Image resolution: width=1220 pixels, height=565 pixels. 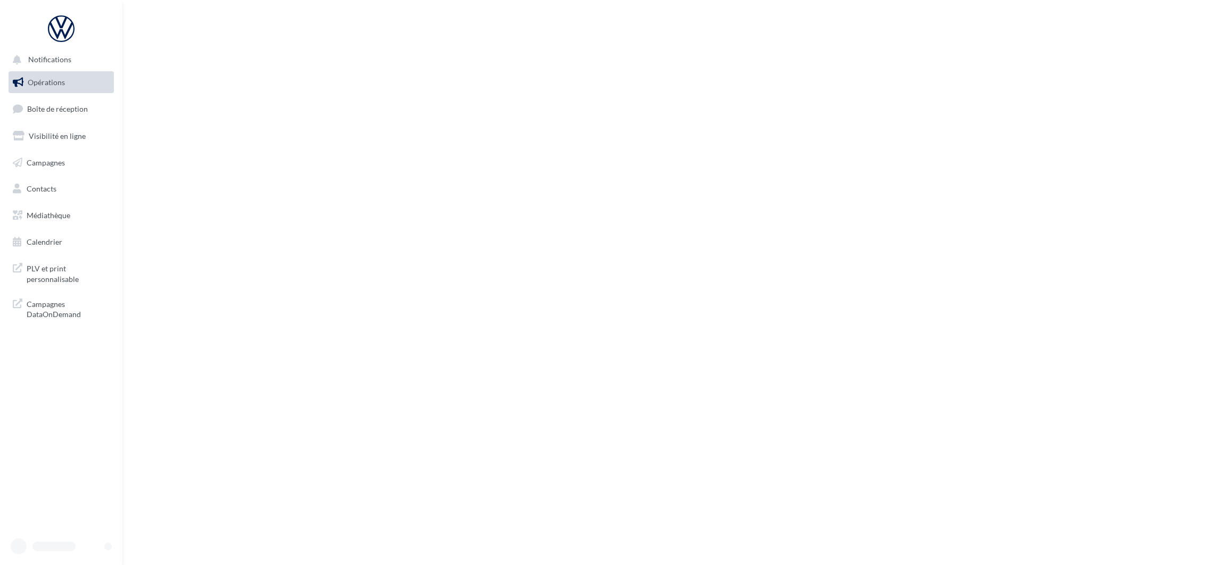 I want to click on span: Contacts, so click(x=42, y=188).